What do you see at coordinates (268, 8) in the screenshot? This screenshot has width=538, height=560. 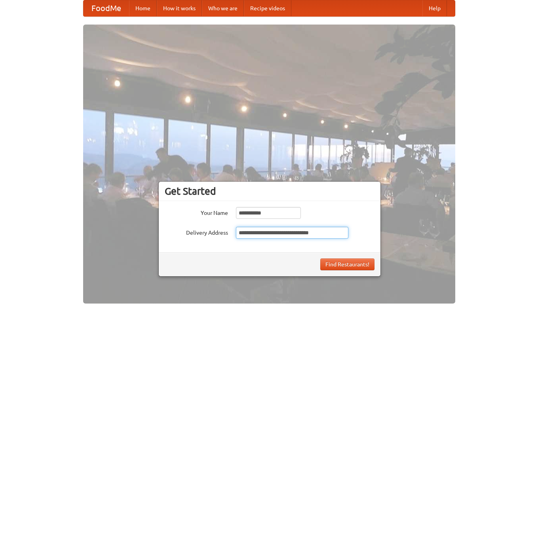 I see `a: Recipe videos` at bounding box center [268, 8].